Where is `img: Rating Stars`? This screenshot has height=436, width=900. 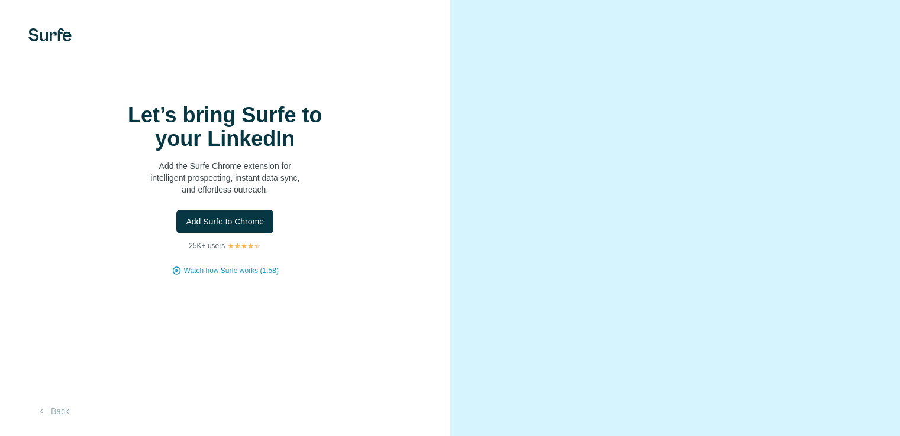
img: Rating Stars is located at coordinates (244, 246).